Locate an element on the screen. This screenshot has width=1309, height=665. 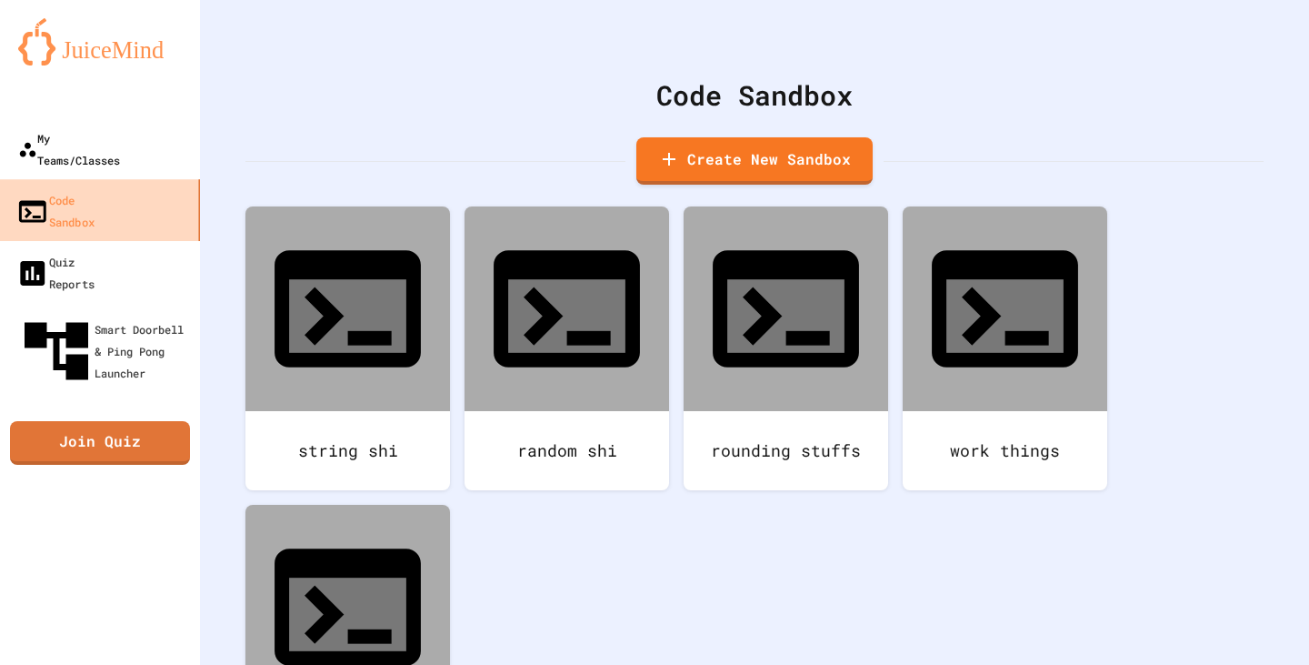
a: work things is located at coordinates (1005, 348).